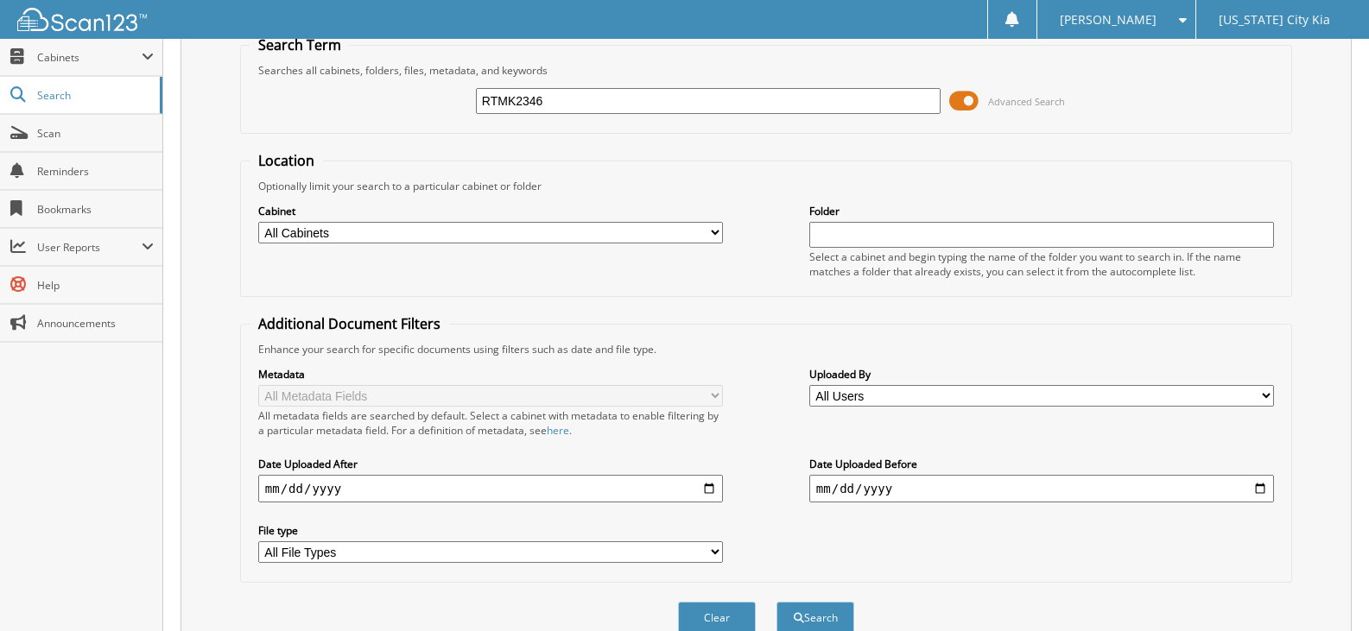 The height and width of the screenshot is (631, 1369). Describe the element at coordinates (1026, 101) in the screenshot. I see `span: Advanced Search` at that location.